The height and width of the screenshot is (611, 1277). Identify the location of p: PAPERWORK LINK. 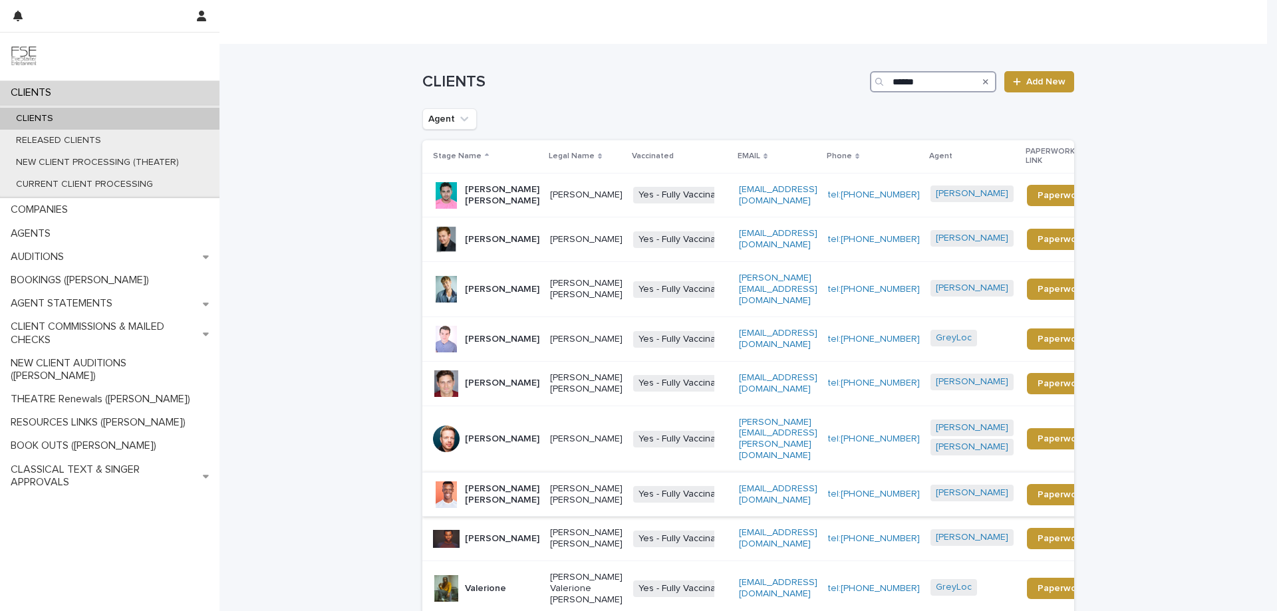
(1057, 156).